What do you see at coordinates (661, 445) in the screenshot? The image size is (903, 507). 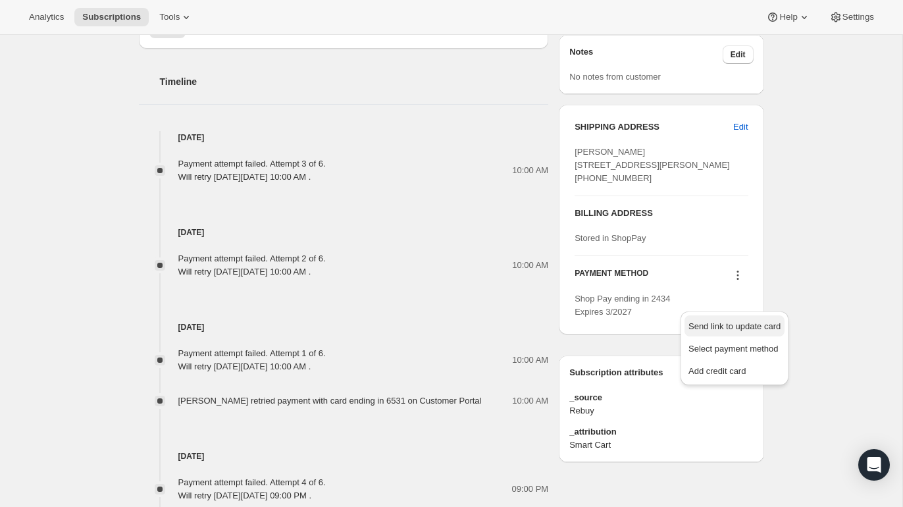 I see `span: Smart Cart` at bounding box center [661, 445].